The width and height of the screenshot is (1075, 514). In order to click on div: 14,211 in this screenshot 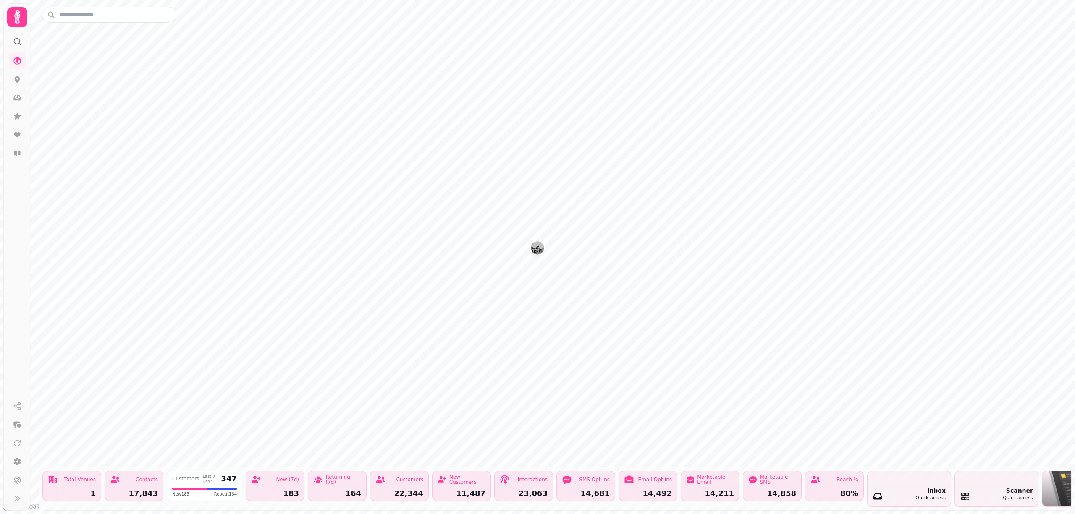, I will do `click(710, 494)`.